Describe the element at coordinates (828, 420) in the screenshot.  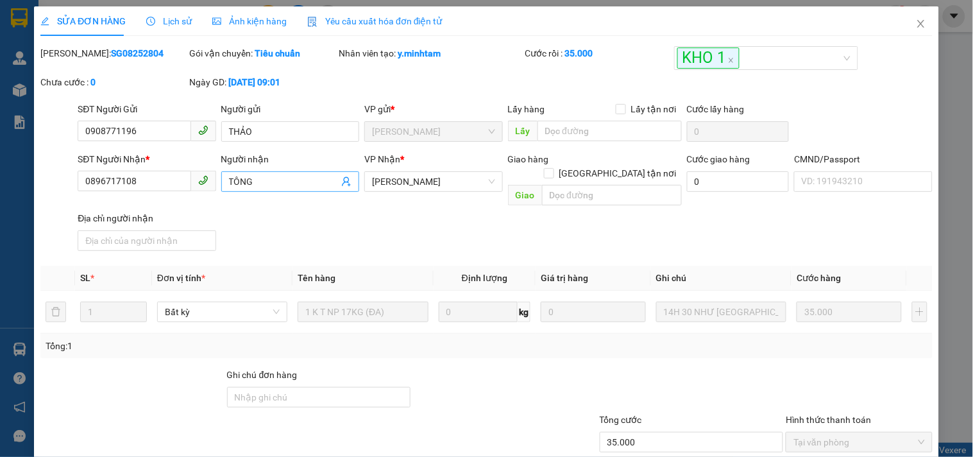
I see `label: Hình thức thanh toán` at that location.